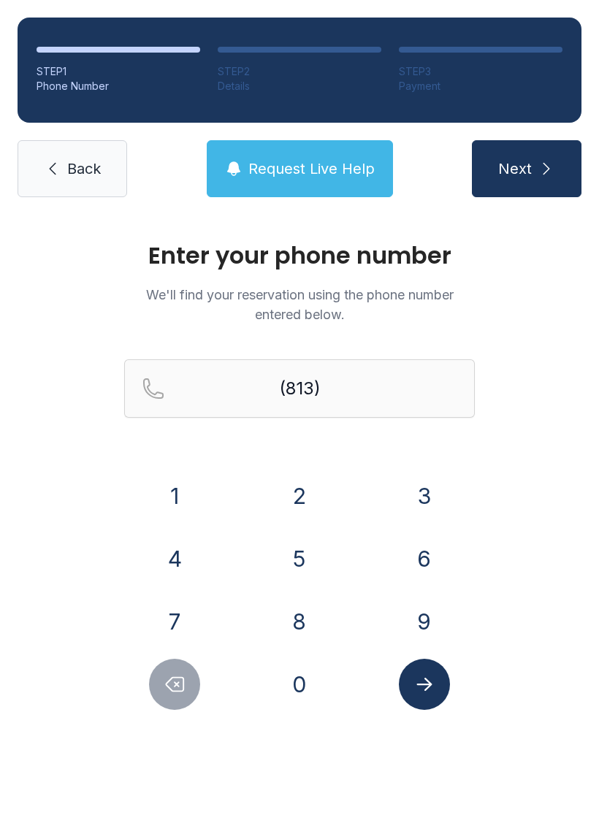 The width and height of the screenshot is (599, 826). Describe the element at coordinates (299, 684) in the screenshot. I see `button: 0` at that location.